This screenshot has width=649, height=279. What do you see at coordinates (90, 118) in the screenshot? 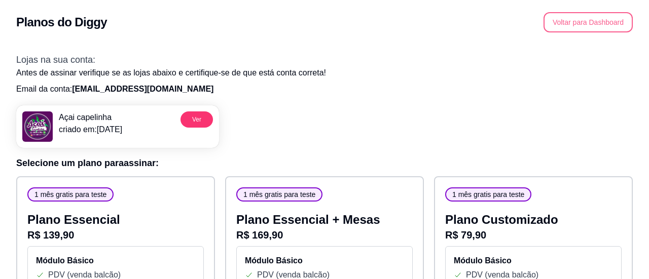
I see `p: Açai capelinha` at bounding box center [90, 118].